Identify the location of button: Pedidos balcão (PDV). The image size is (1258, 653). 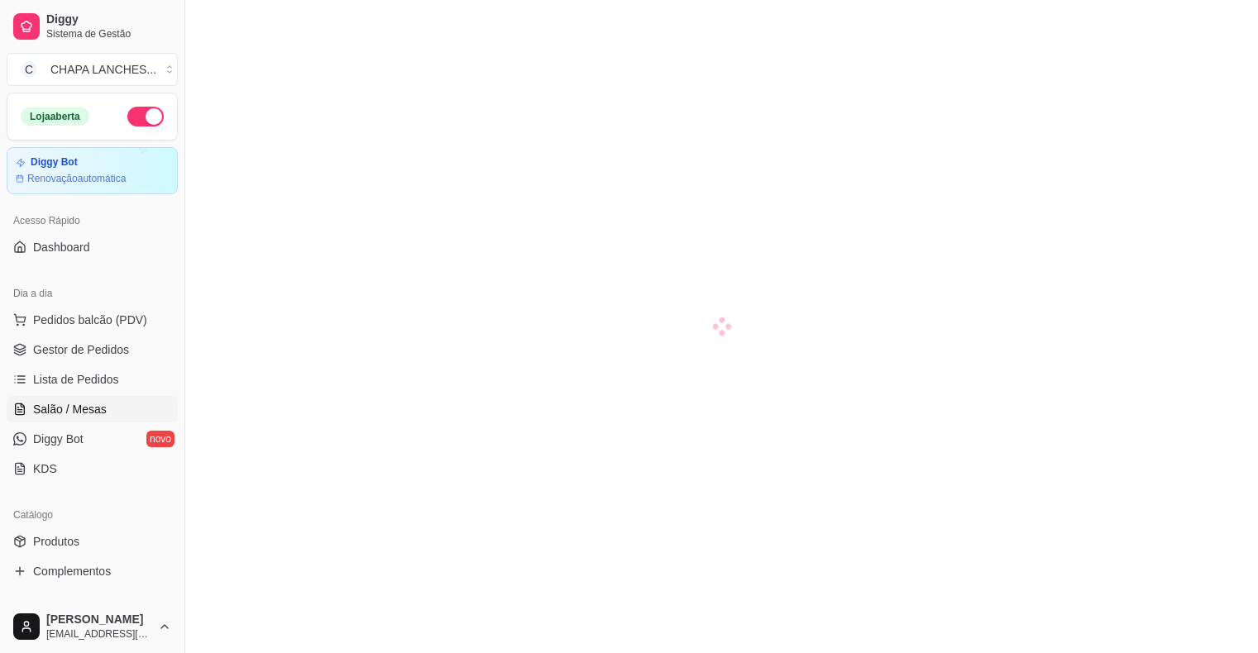
(92, 320).